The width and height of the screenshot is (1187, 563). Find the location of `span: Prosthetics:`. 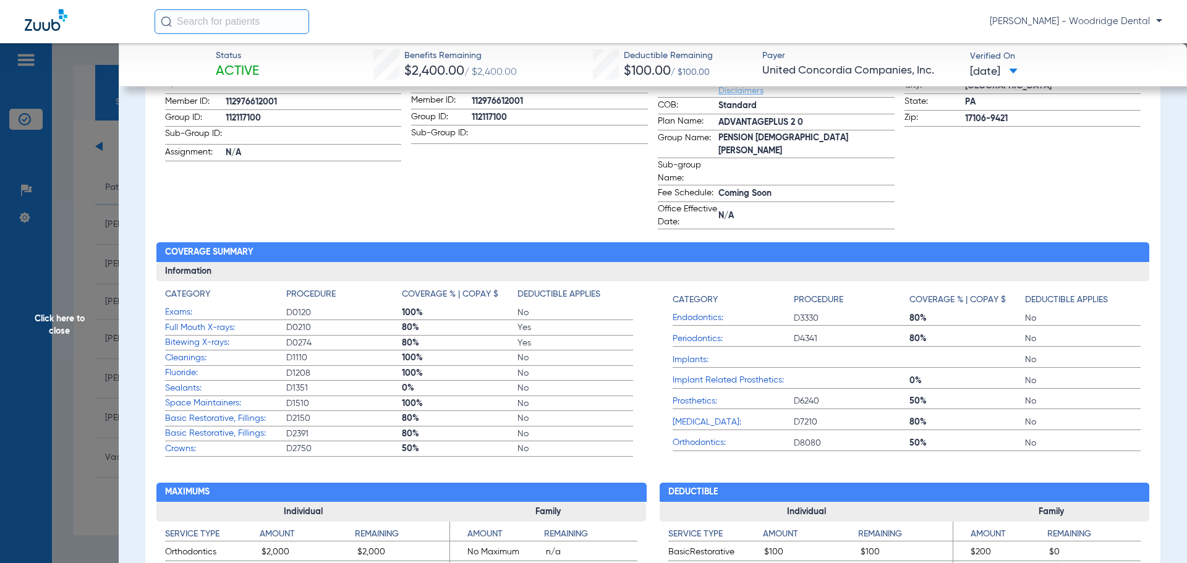

span: Prosthetics: is located at coordinates (734, 401).